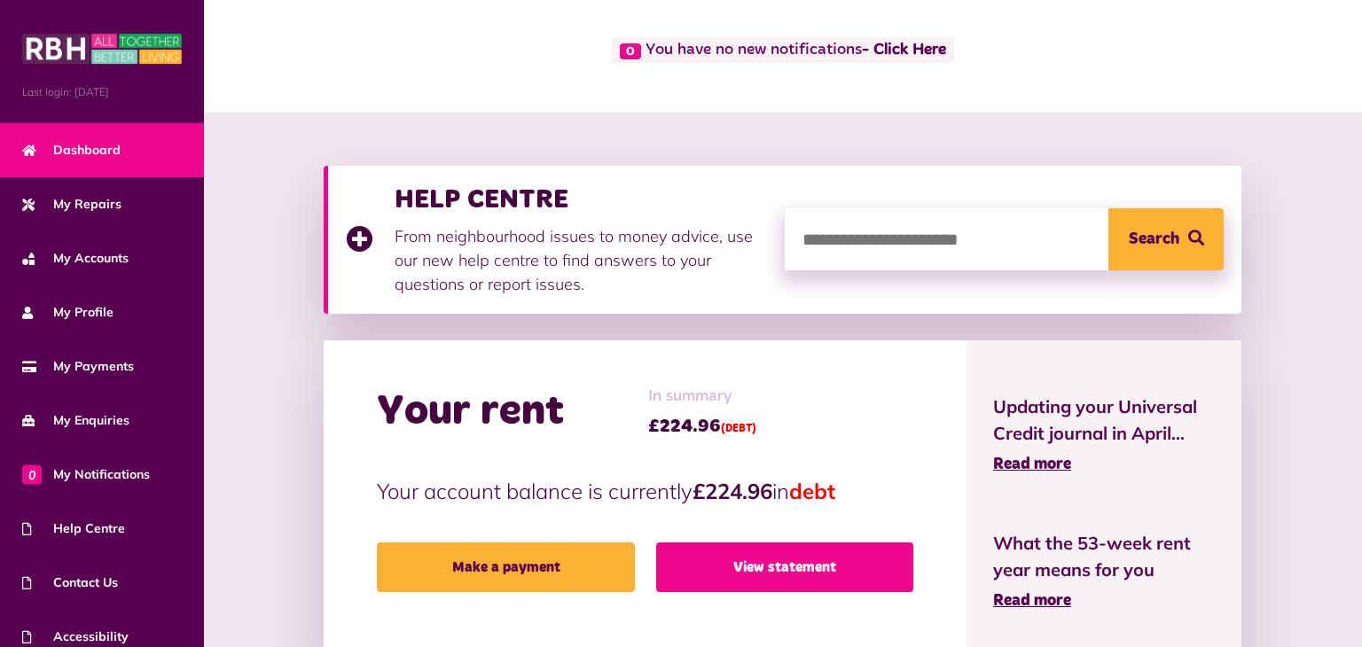  I want to click on a: What the 53-week rent year means for you Read more, so click(1104, 572).